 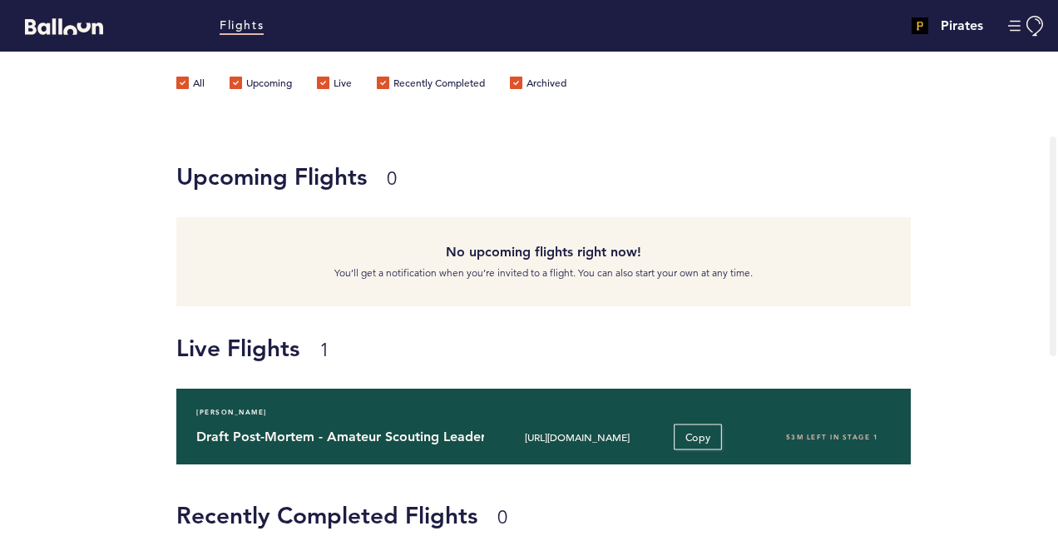 What do you see at coordinates (537, 515) in the screenshot?
I see `h1: Recently Completed Flights` at bounding box center [537, 515].